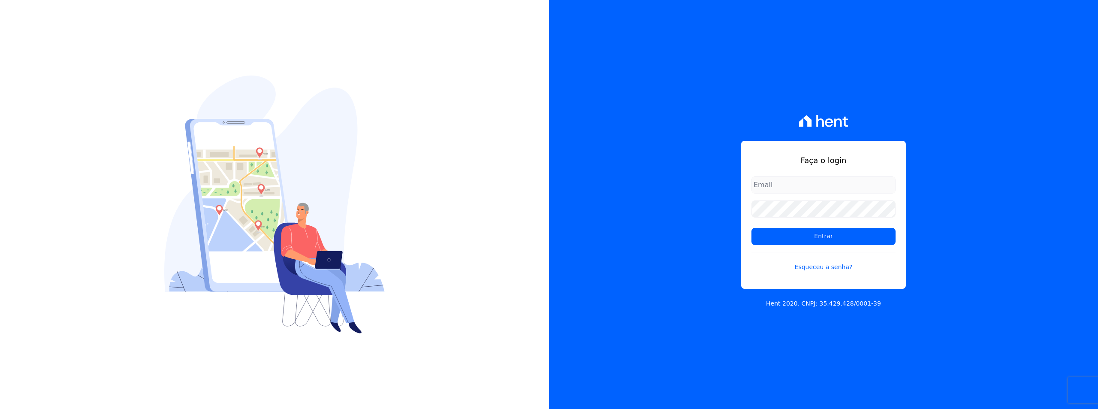 The width and height of the screenshot is (1098, 409). What do you see at coordinates (823, 236) in the screenshot?
I see `input: Entrar` at bounding box center [823, 236].